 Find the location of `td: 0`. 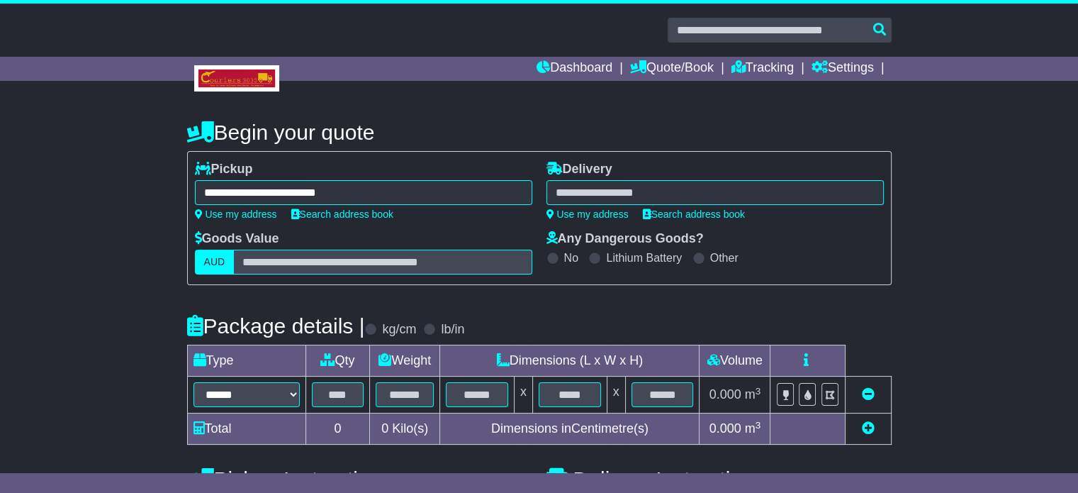

td: 0 is located at coordinates (337, 429).